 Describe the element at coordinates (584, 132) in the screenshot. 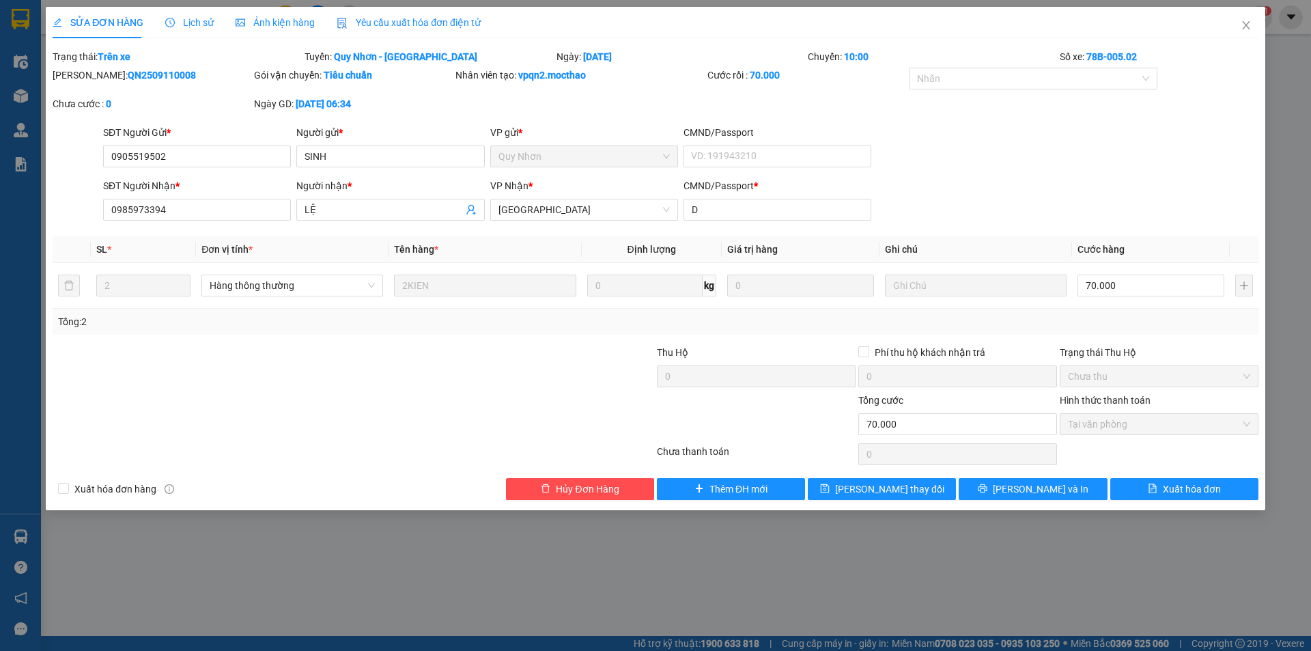

I see `div: VP gửi` at that location.